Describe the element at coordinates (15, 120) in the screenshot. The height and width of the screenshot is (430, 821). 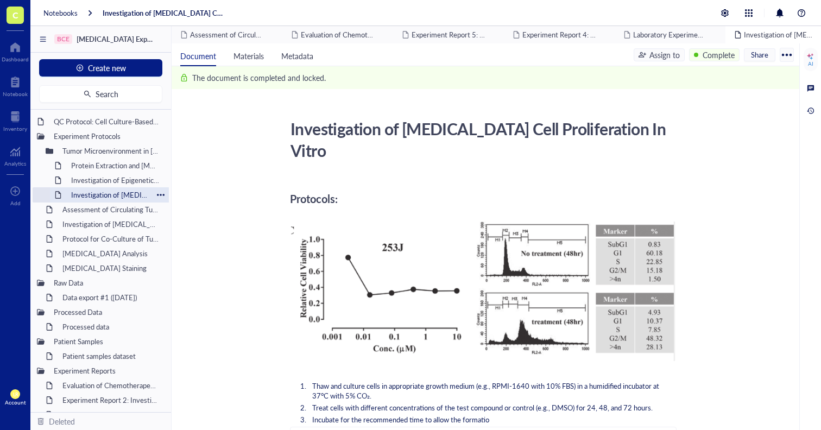
I see `a: Inventory` at that location.